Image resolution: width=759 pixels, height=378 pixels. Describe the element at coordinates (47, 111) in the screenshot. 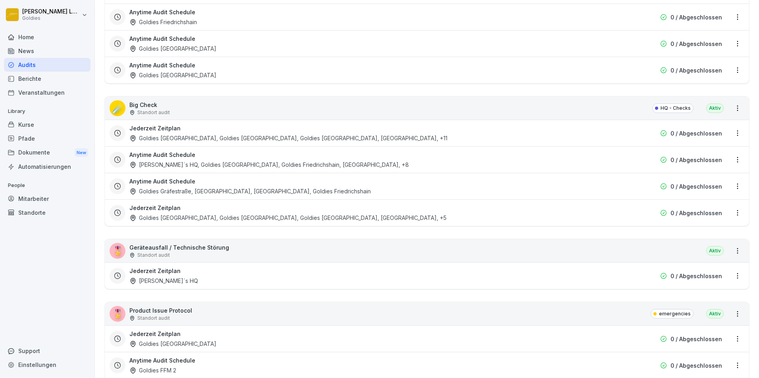

I see `p: Library` at that location.